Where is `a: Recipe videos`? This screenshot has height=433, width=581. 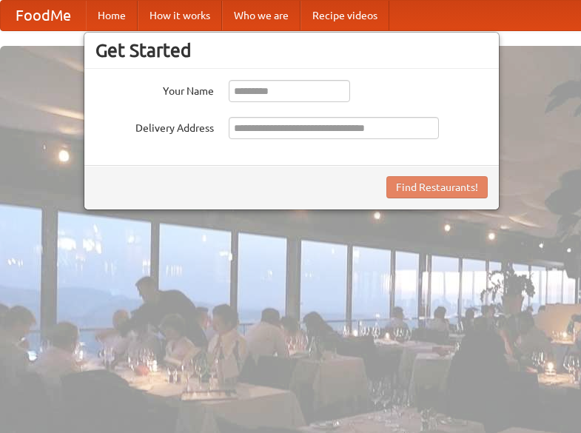 a: Recipe videos is located at coordinates (345, 16).